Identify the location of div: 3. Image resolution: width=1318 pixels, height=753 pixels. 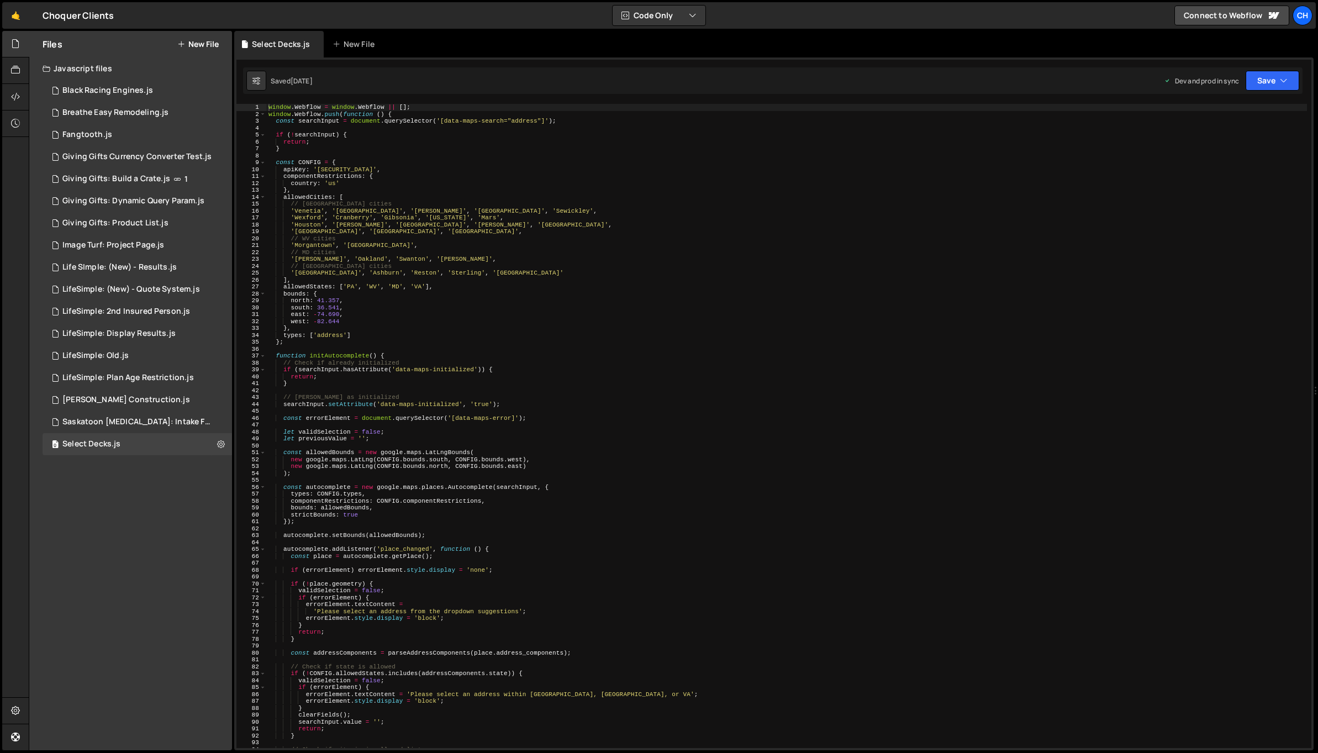
(251, 121).